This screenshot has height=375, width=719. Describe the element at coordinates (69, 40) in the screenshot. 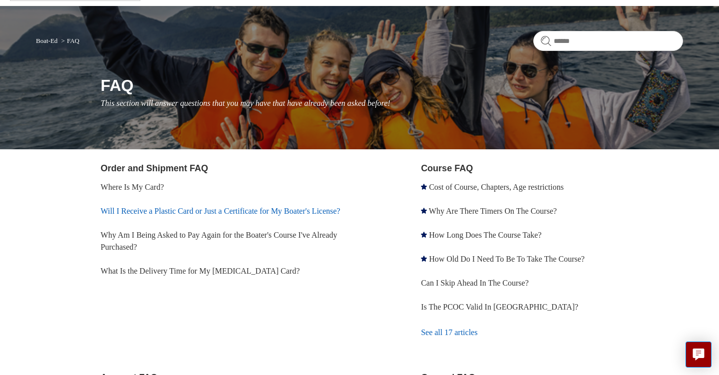

I see `li: FAQ` at that location.